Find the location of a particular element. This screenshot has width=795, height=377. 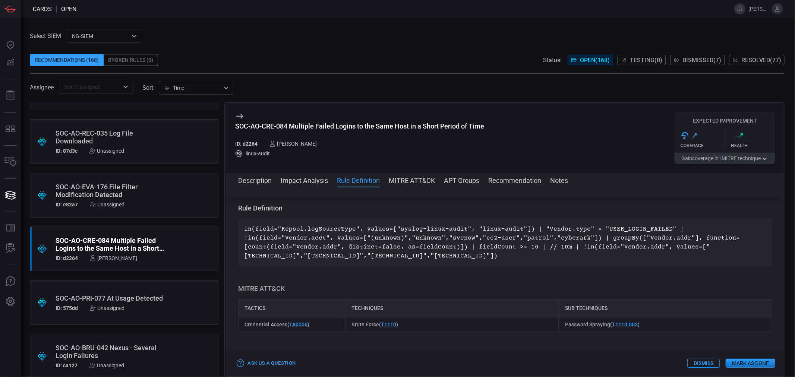

button: Reports is located at coordinates (10, 96).